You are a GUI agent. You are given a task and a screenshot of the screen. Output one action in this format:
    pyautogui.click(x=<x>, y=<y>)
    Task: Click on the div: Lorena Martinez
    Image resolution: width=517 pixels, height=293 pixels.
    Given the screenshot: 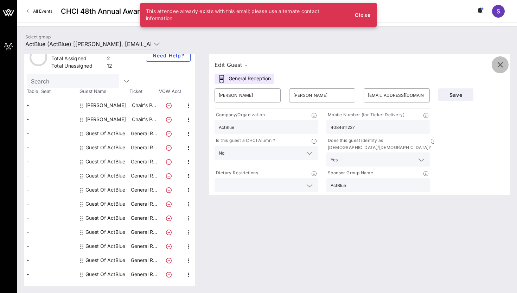 What is the action you would take?
    pyautogui.click(x=106, y=105)
    